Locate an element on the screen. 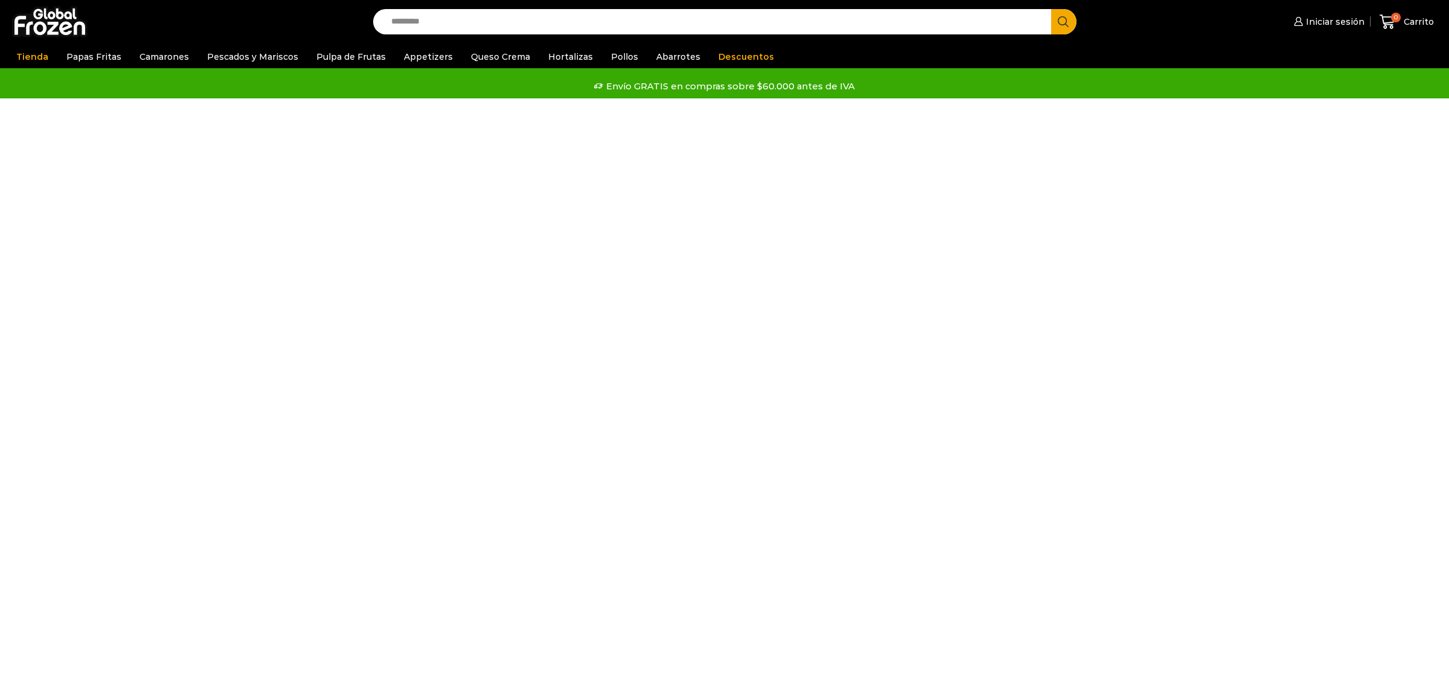 Image resolution: width=1449 pixels, height=687 pixels. a: Papas Fritas is located at coordinates (94, 57).